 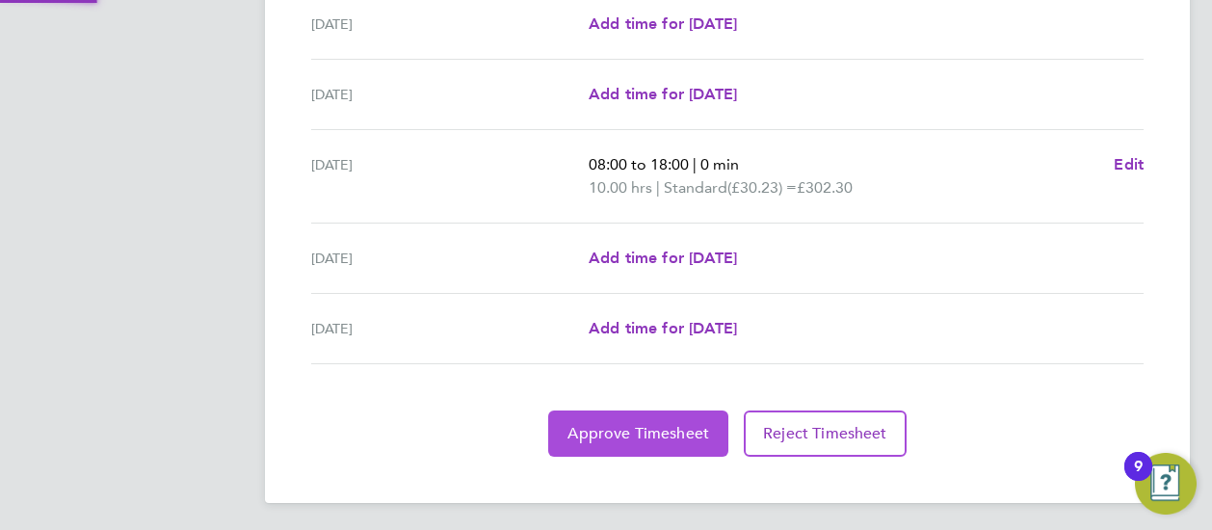 What do you see at coordinates (825, 187) in the screenshot?
I see `span: £302.30` at bounding box center [825, 187].